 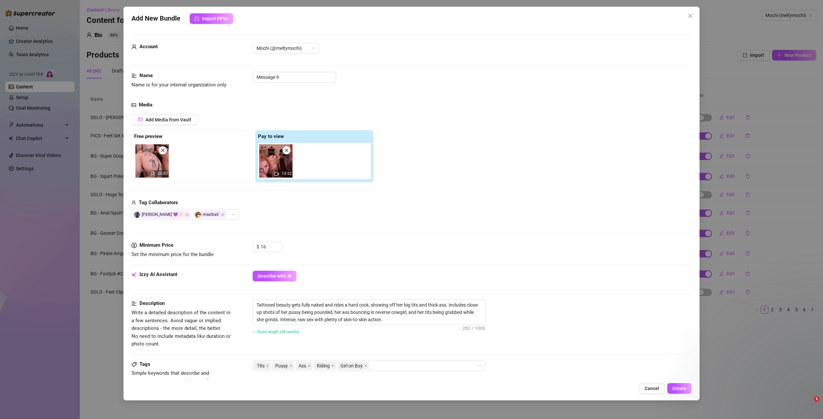 What do you see at coordinates (816, 399) in the screenshot?
I see `span: 1` at bounding box center [816, 399].